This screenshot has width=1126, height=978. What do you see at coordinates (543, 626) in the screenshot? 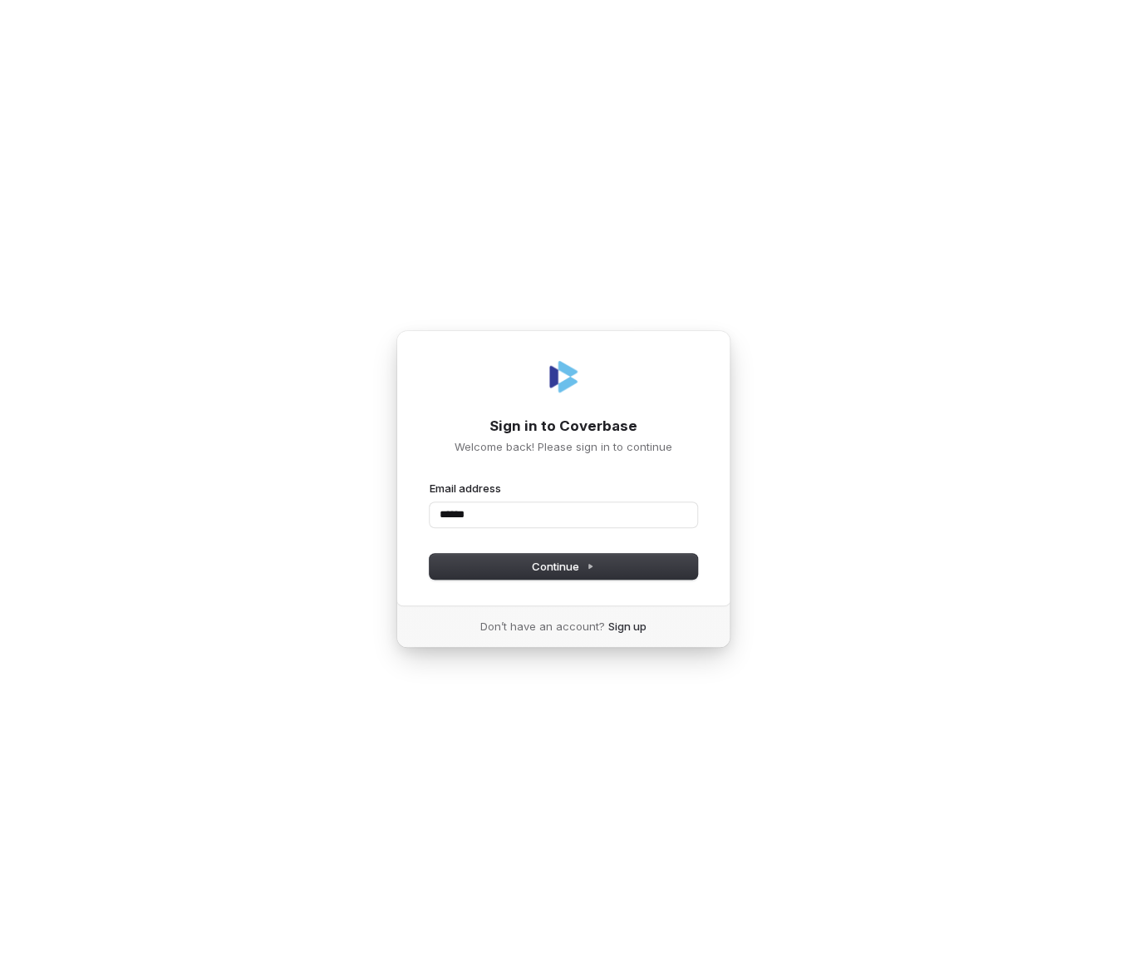
I see `span: Don’t have an account?` at bounding box center [543, 626].